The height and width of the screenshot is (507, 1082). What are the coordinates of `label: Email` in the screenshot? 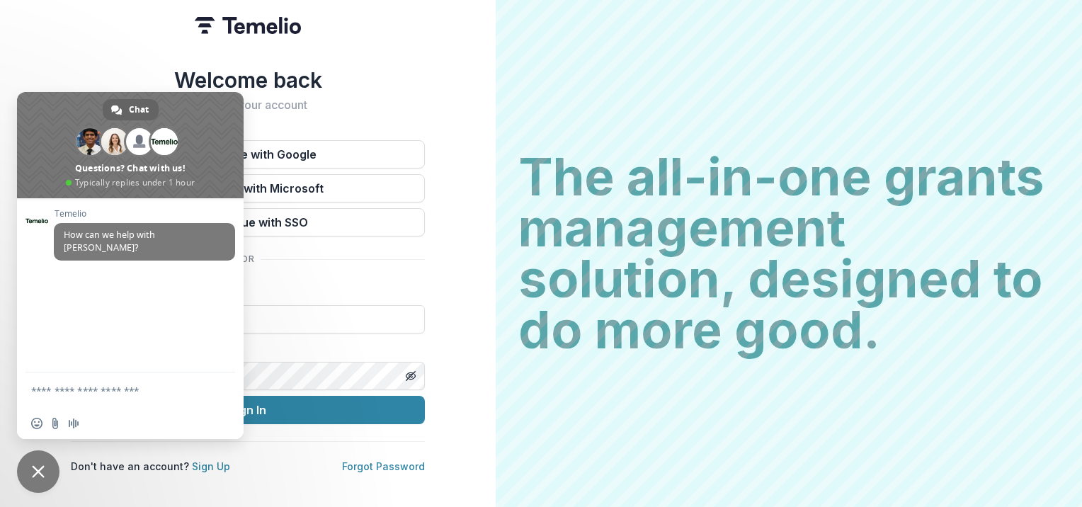 It's located at (244, 291).